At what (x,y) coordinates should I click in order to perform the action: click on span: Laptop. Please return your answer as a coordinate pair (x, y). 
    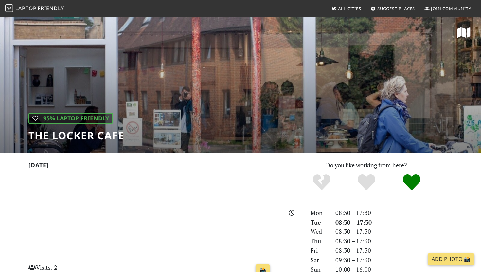
    Looking at the image, I should click on (26, 8).